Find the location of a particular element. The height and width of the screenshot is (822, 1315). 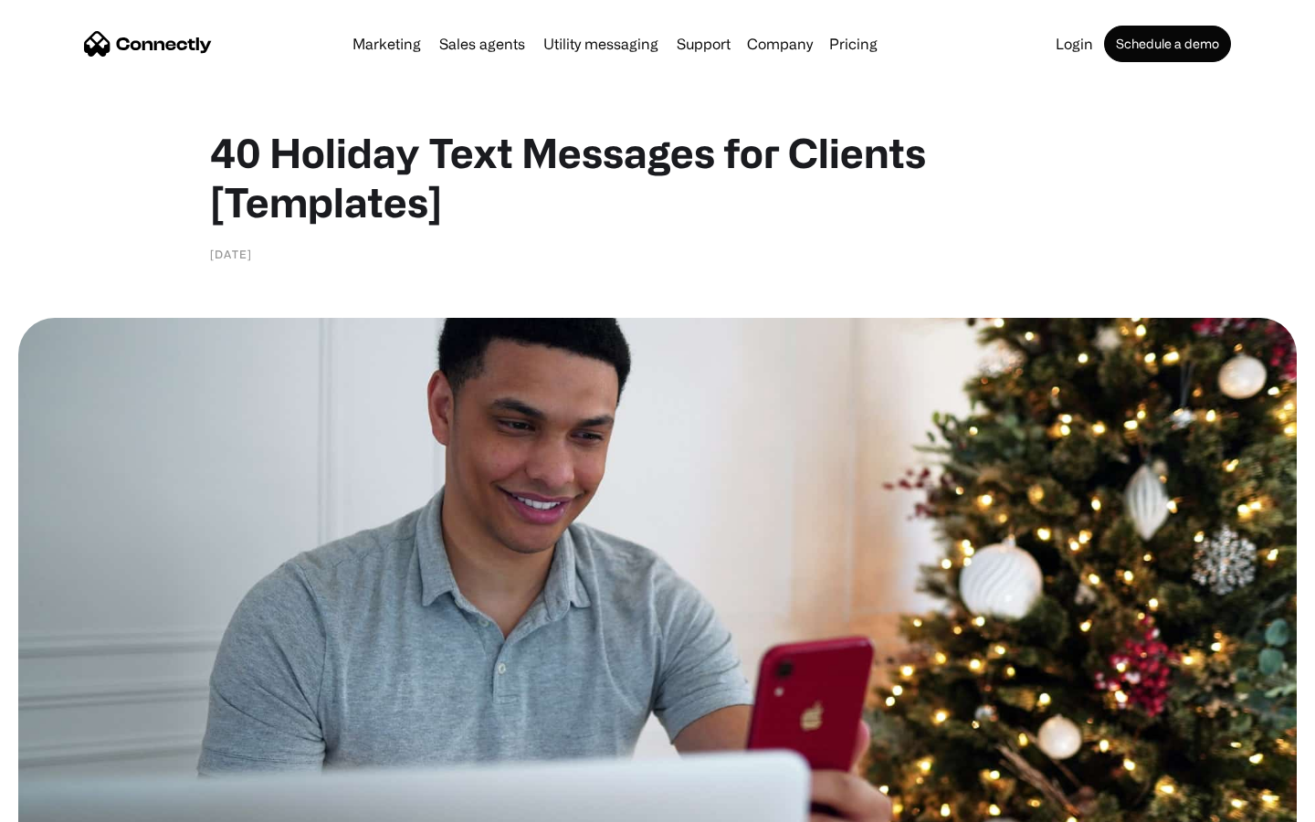

a: Support is located at coordinates (703, 44).